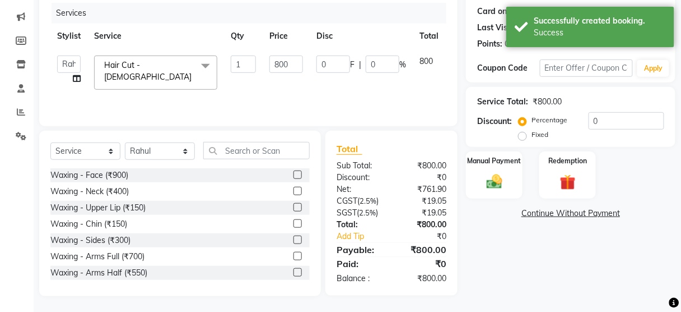 This screenshot has height=312, width=681. Describe the element at coordinates (360, 165) in the screenshot. I see `div: Sub Total:` at that location.